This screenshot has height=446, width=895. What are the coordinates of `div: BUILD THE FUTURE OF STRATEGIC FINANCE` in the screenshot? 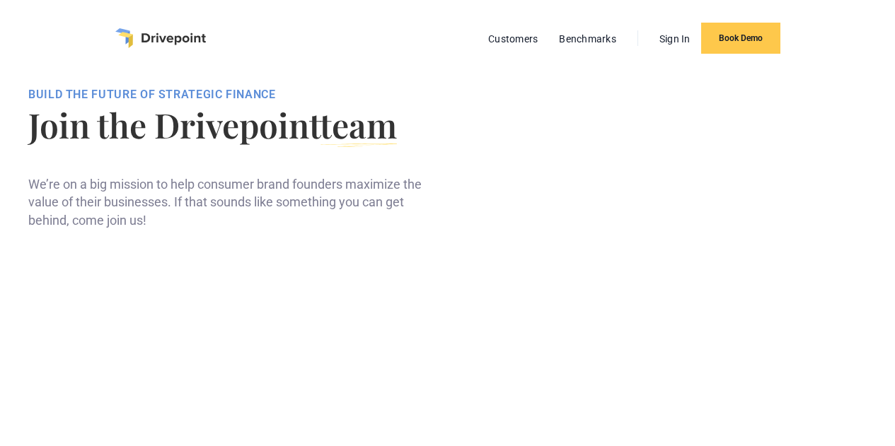 It's located at (229, 95).